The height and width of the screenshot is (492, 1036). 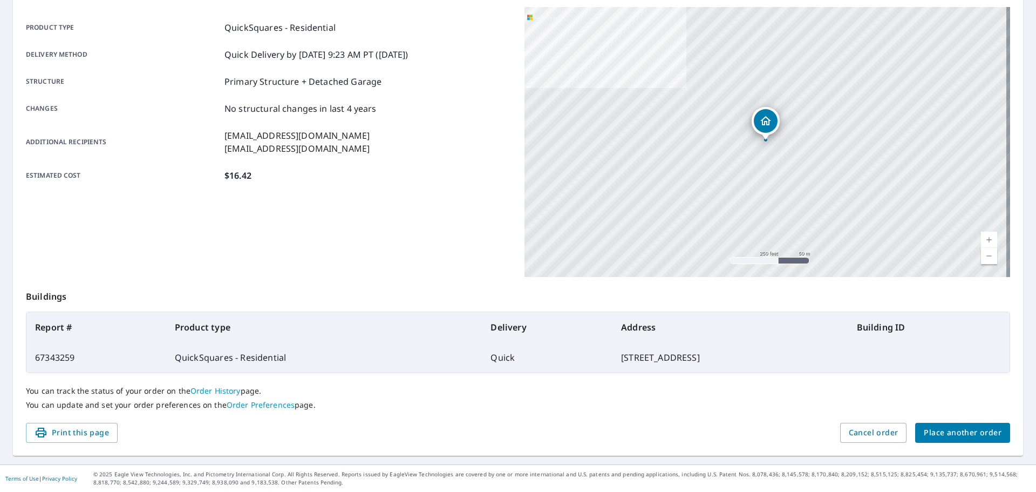 What do you see at coordinates (123, 109) in the screenshot?
I see `p: Changes` at bounding box center [123, 109].